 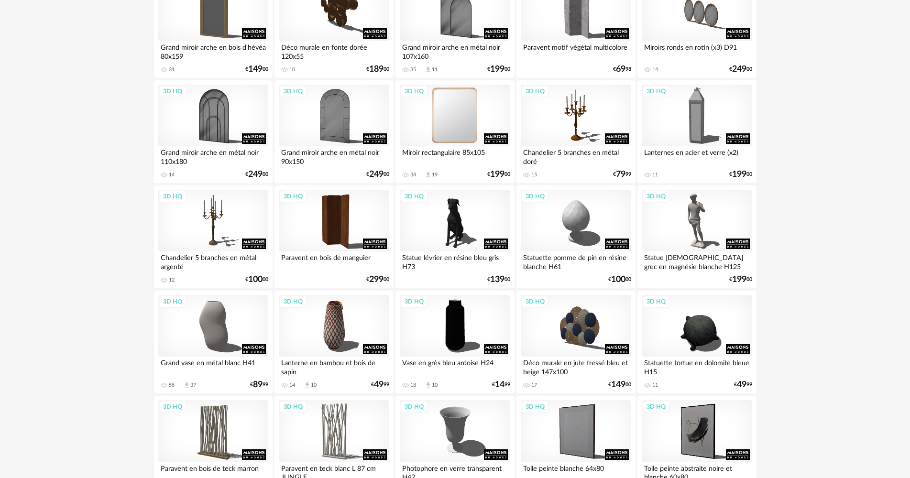 What do you see at coordinates (213, 261) in the screenshot?
I see `div: Chandelier 5 branches en métal argenté` at bounding box center [213, 261].